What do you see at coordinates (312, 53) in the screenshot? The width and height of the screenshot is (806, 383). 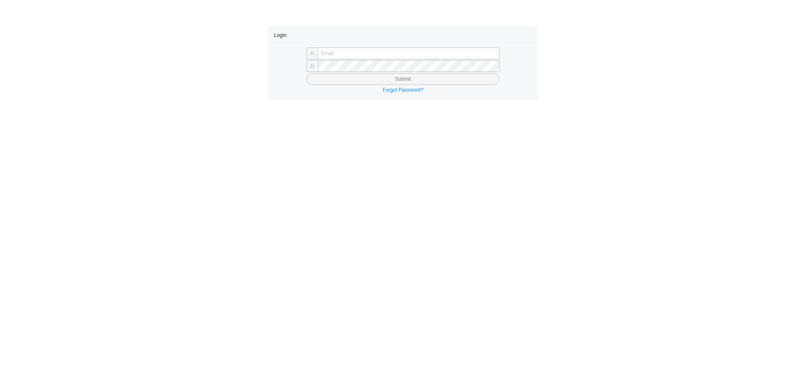 I see `span: user` at bounding box center [312, 53].